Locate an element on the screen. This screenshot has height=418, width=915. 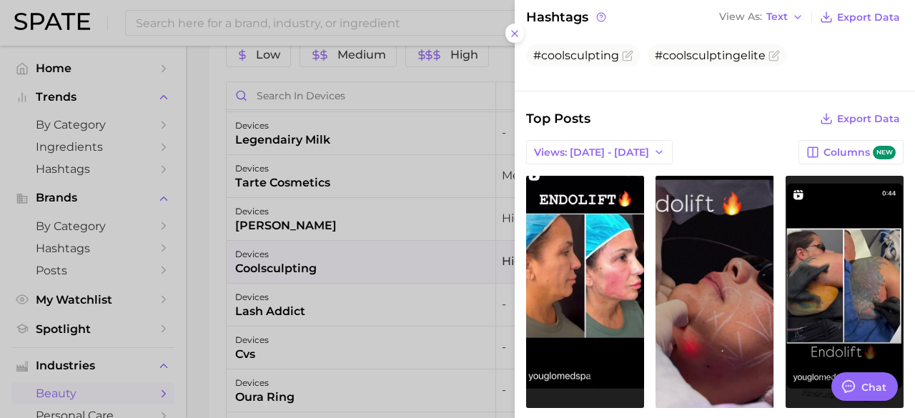
span: View As is located at coordinates (741, 16).